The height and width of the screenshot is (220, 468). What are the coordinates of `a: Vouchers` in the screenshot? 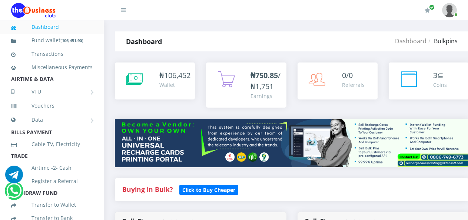 It's located at (52, 106).